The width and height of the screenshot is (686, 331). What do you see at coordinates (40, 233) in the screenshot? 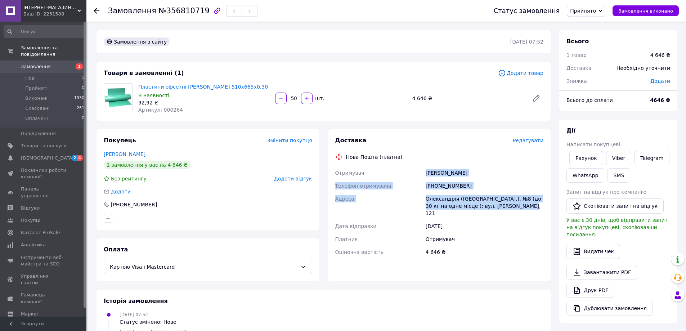
I see `span: Каталог ProSale` at bounding box center [40, 233].